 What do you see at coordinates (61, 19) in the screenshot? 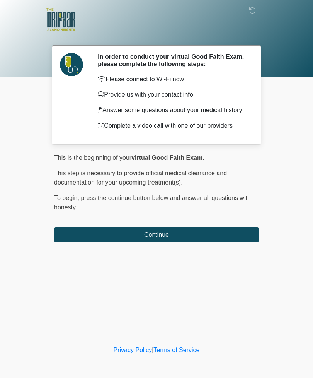
I see `img: The DRIPBaR - Alamo Heights Logo` at bounding box center [61, 19].